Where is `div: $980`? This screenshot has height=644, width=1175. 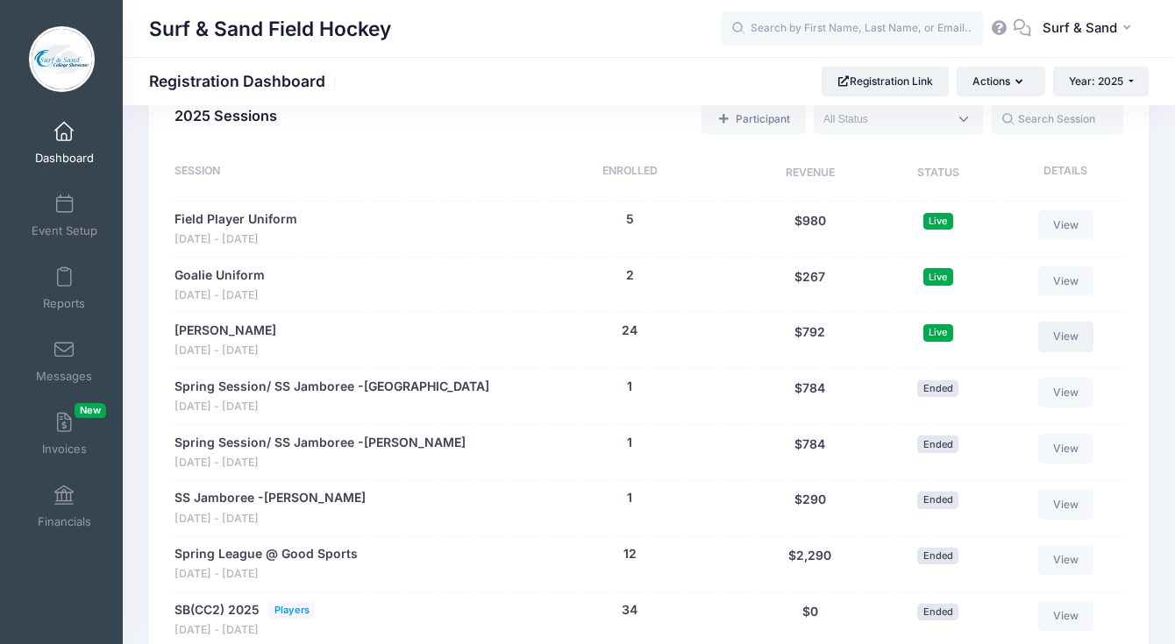
div: $980 is located at coordinates (809, 229).